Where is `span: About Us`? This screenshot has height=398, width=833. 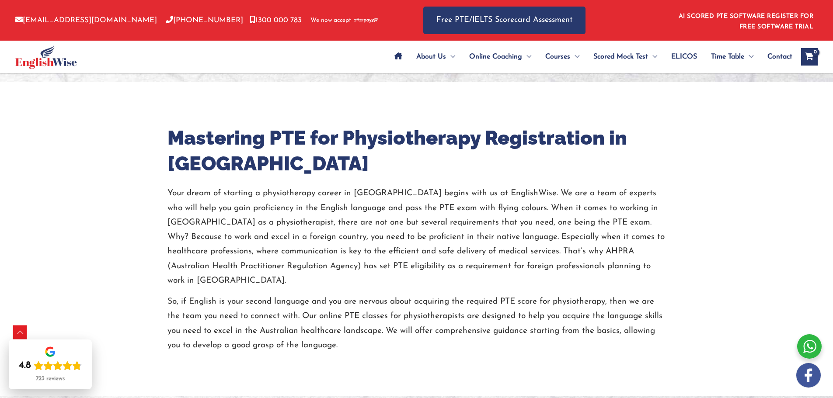
span: About Us is located at coordinates (431, 57).